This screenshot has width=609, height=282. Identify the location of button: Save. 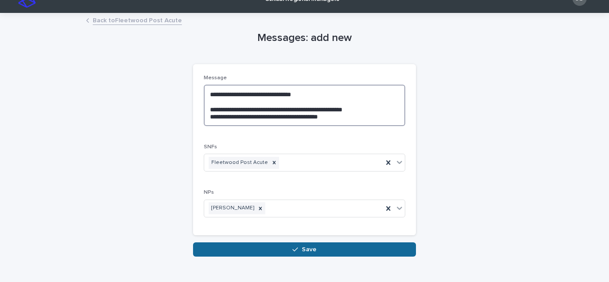
(304, 250).